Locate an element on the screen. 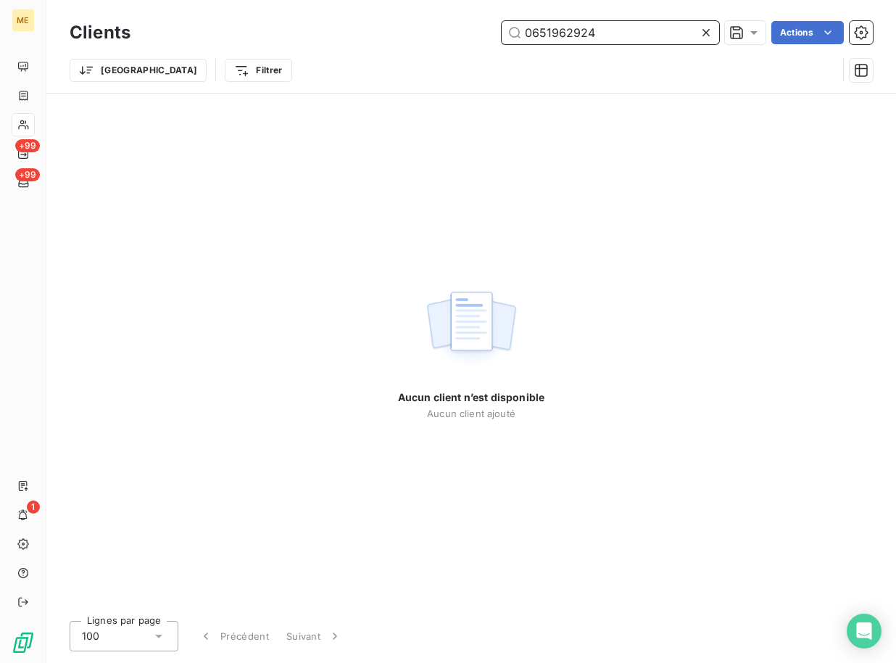  button: Filtrer is located at coordinates (258, 70).